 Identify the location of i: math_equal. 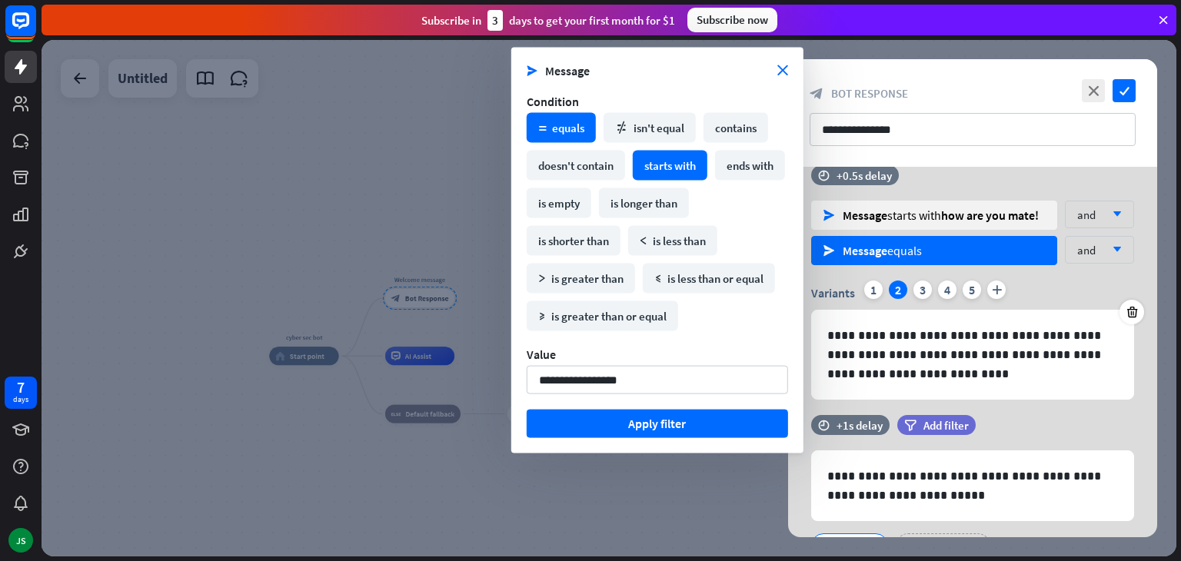
(542, 128).